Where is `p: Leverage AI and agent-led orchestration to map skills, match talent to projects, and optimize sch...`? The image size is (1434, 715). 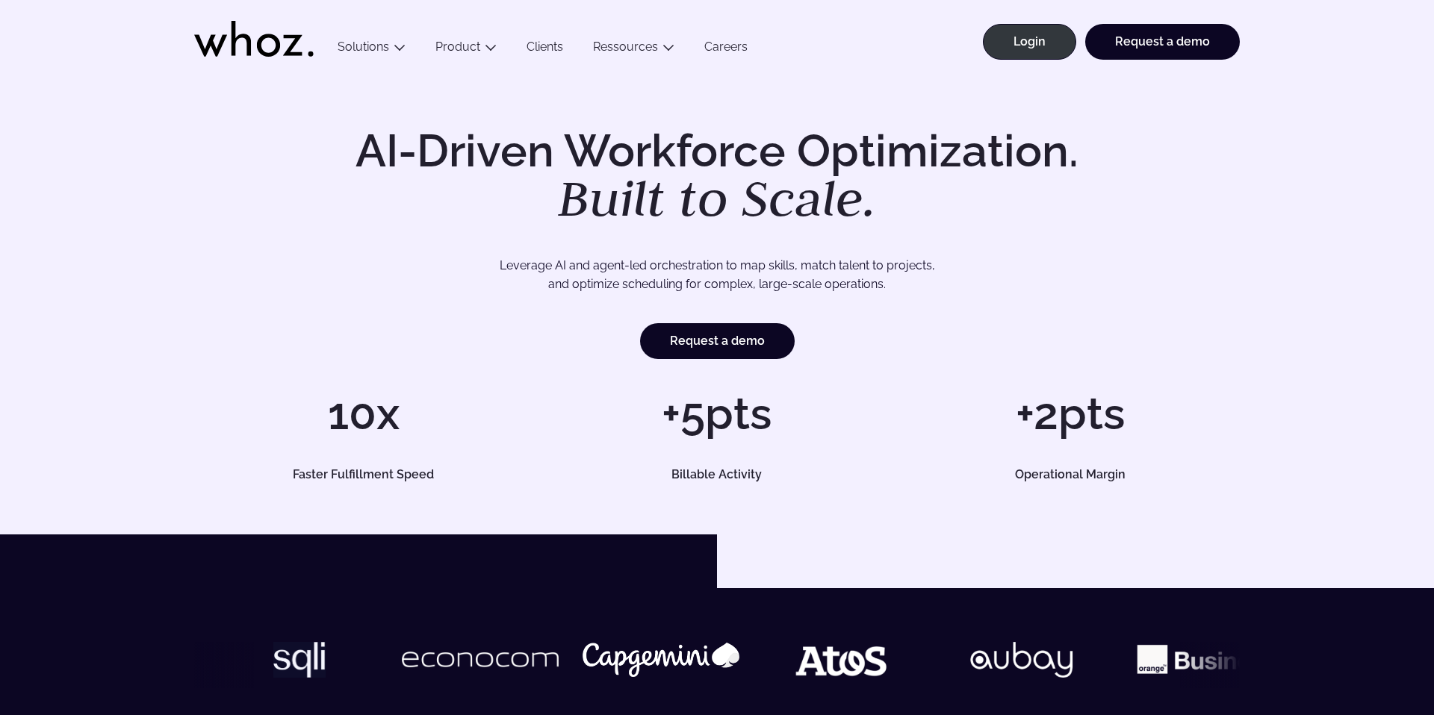 p: Leverage AI and agent-led orchestration to map skills, match talent to projects, and optimize sch... is located at coordinates (717, 275).